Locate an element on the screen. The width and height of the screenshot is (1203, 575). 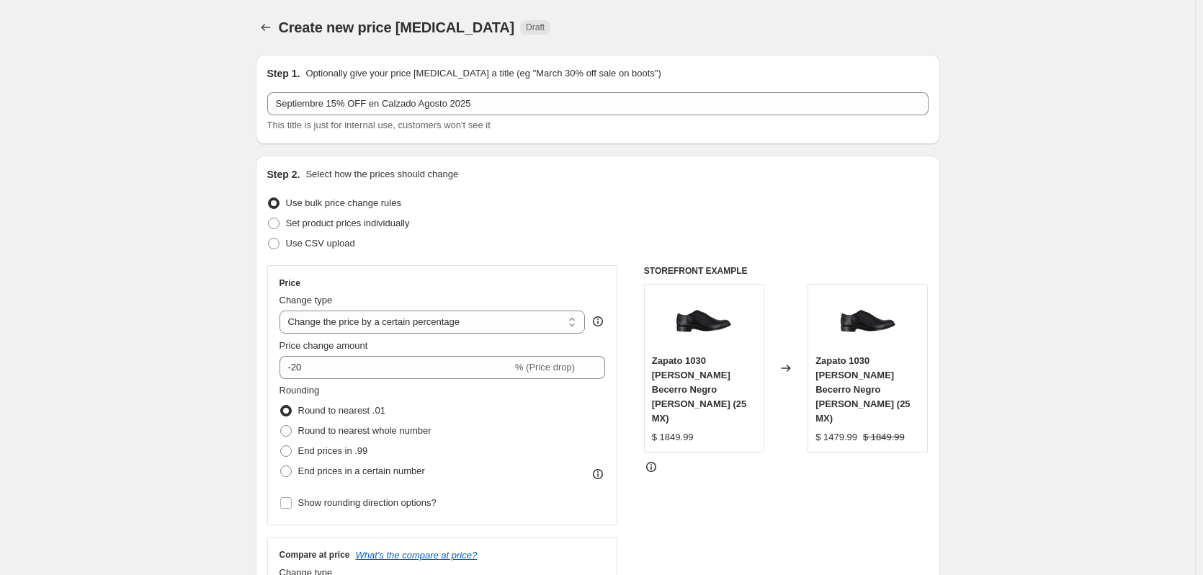
span: Round to nearest whole number is located at coordinates (365, 430).